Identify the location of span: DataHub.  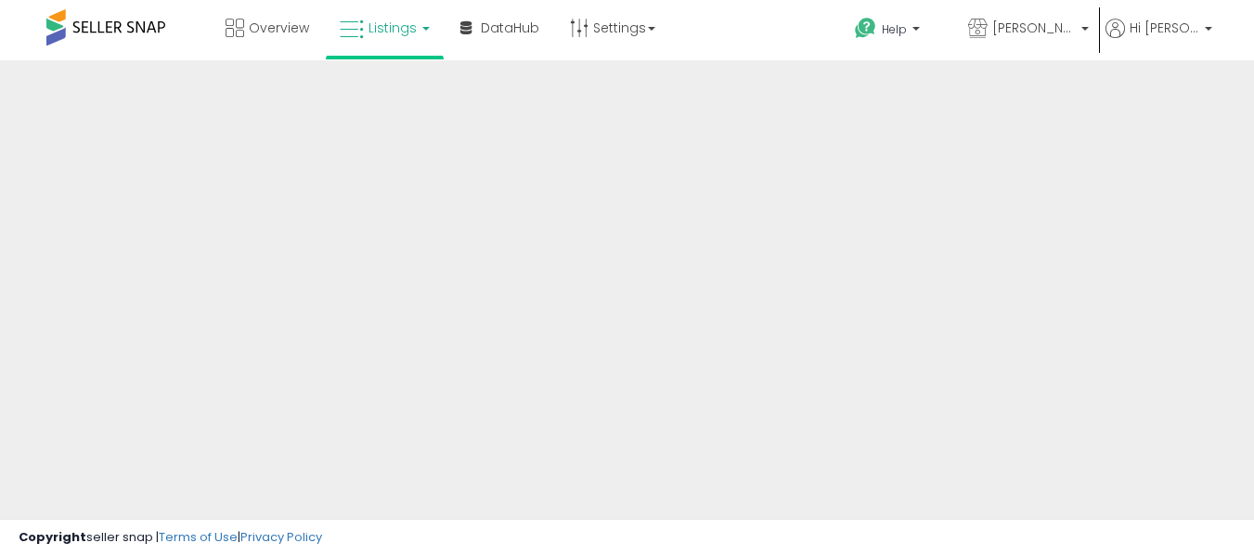
(510, 28).